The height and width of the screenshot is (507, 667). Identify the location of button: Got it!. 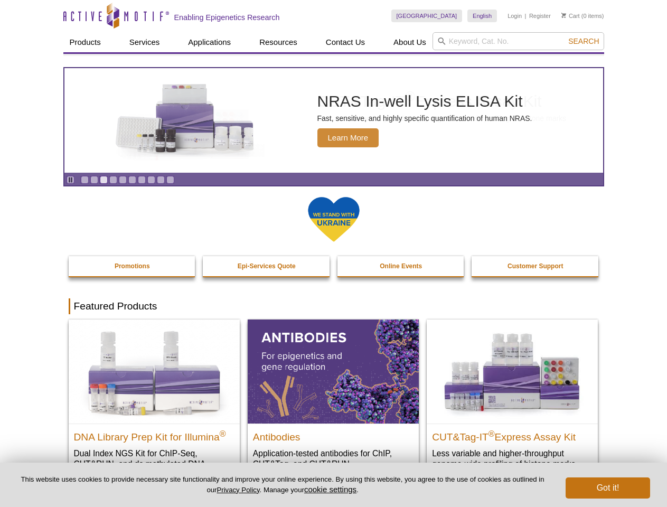
(608, 488).